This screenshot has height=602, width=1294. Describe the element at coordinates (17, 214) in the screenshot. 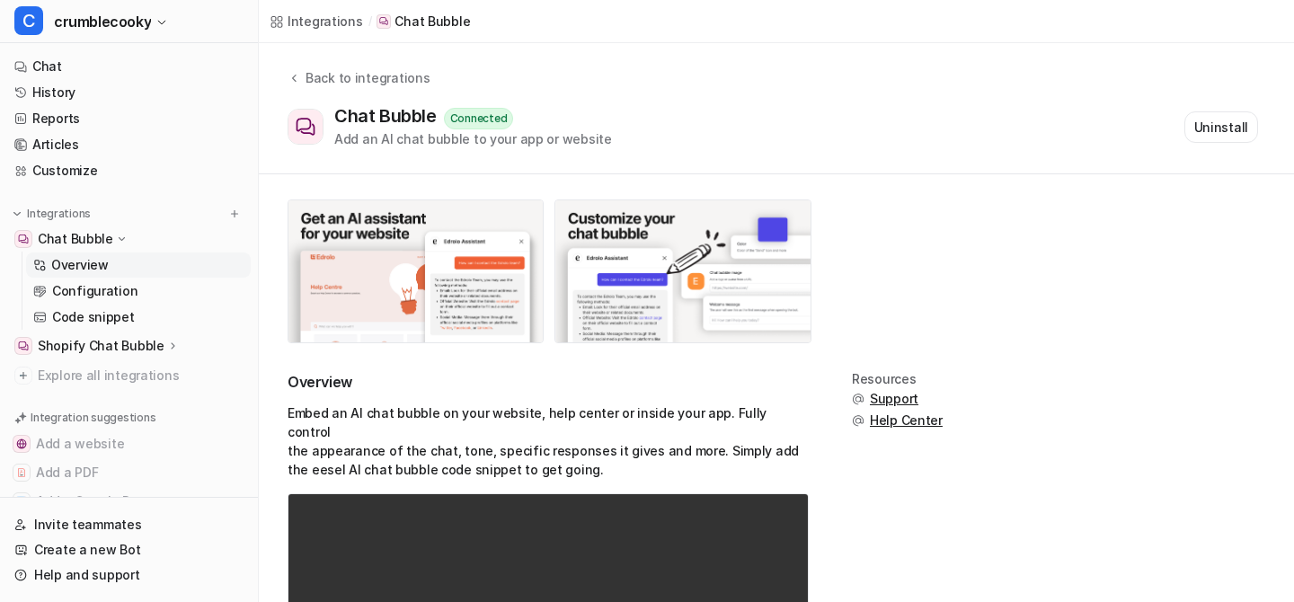

I see `img: expand menu` at that location.